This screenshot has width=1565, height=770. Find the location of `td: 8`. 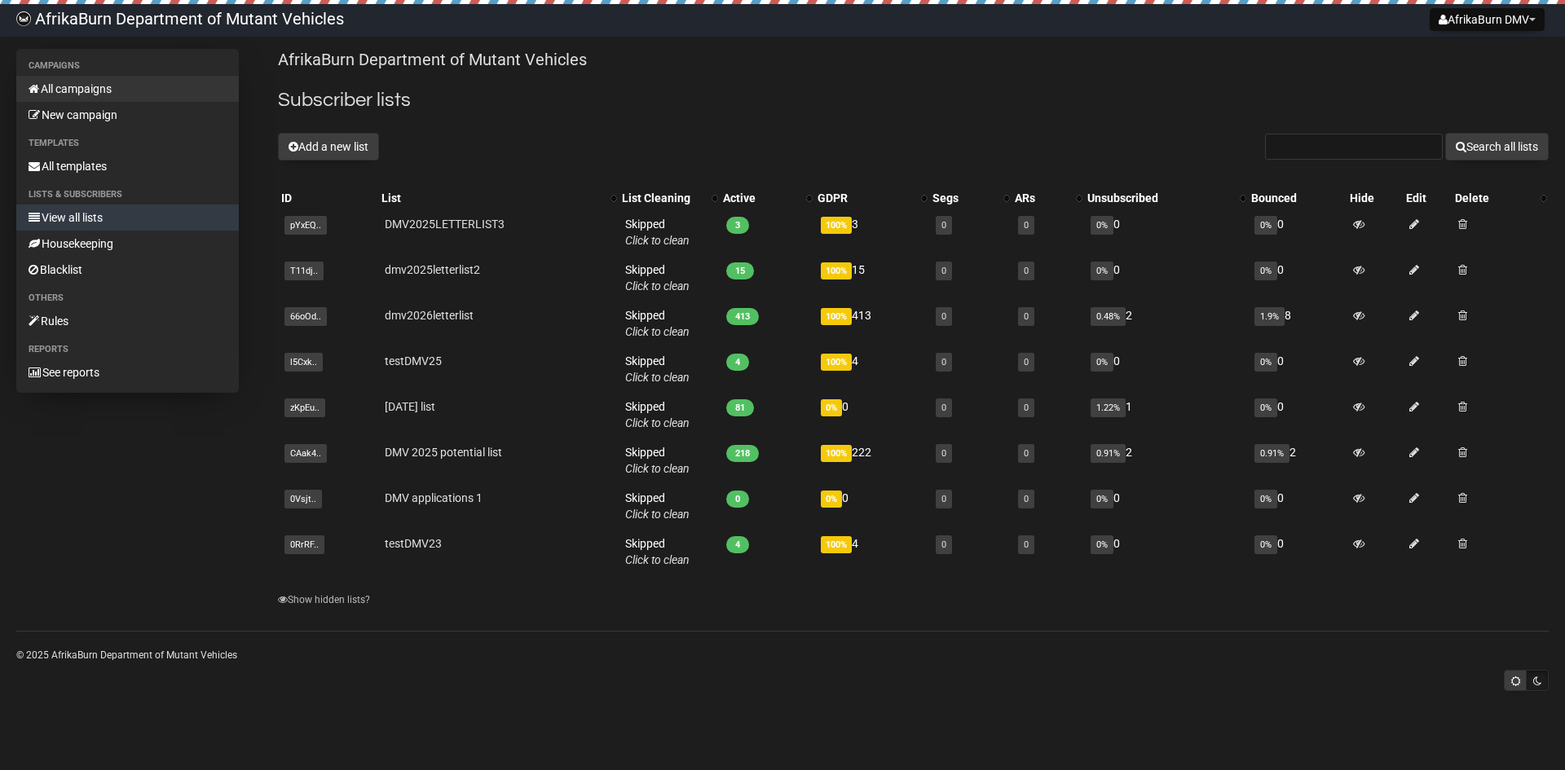

td: 8 is located at coordinates (1297, 324).